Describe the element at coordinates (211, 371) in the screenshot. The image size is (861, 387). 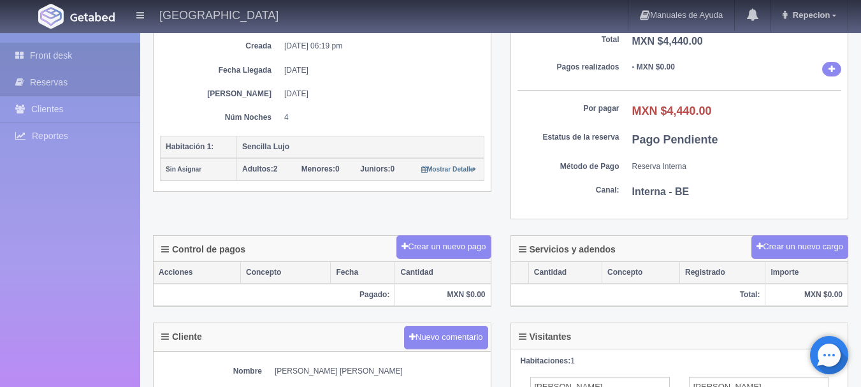
I see `dt: Nombre` at that location.